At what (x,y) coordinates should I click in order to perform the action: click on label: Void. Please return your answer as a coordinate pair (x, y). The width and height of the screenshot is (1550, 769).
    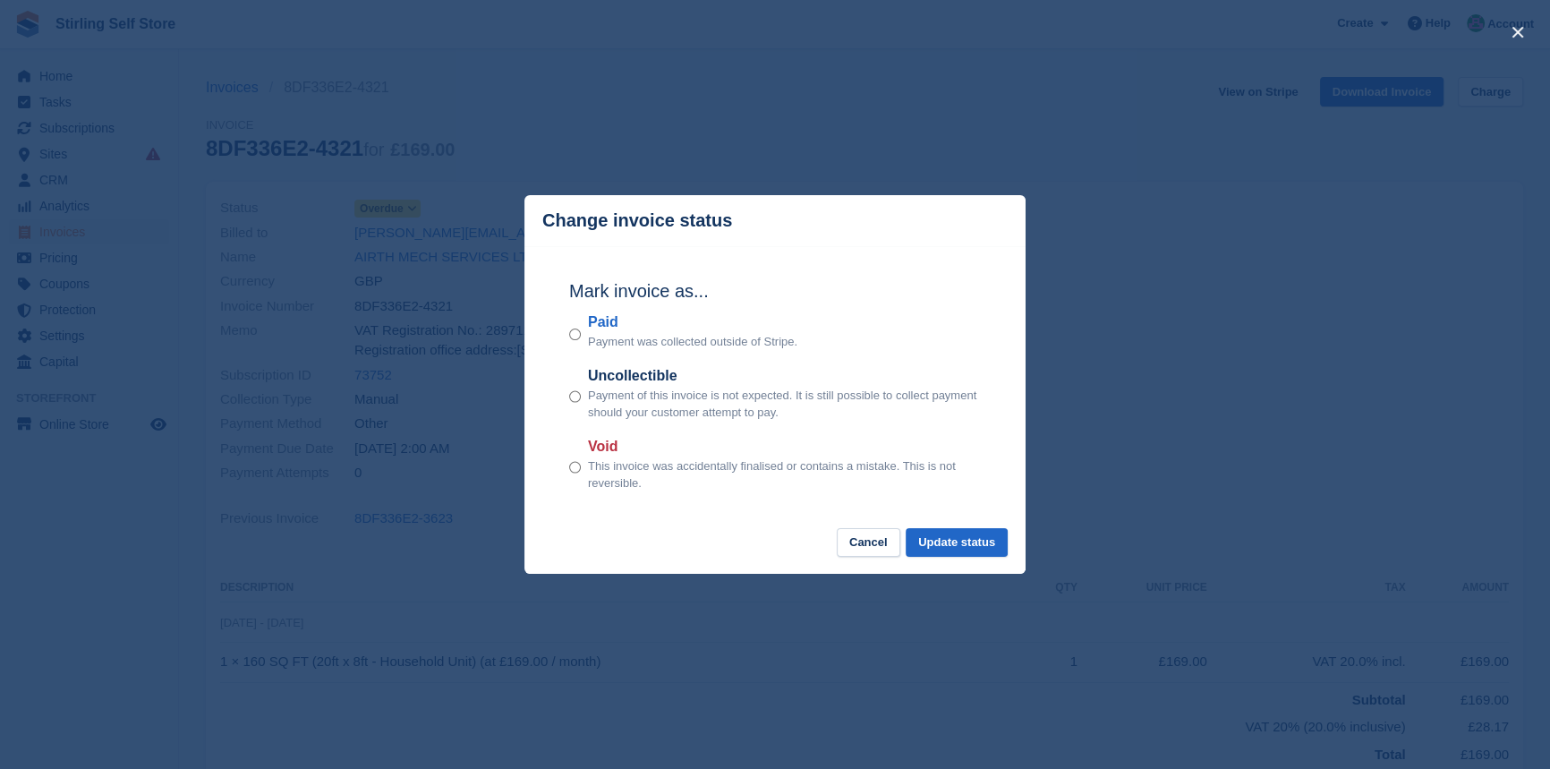
    Looking at the image, I should click on (784, 447).